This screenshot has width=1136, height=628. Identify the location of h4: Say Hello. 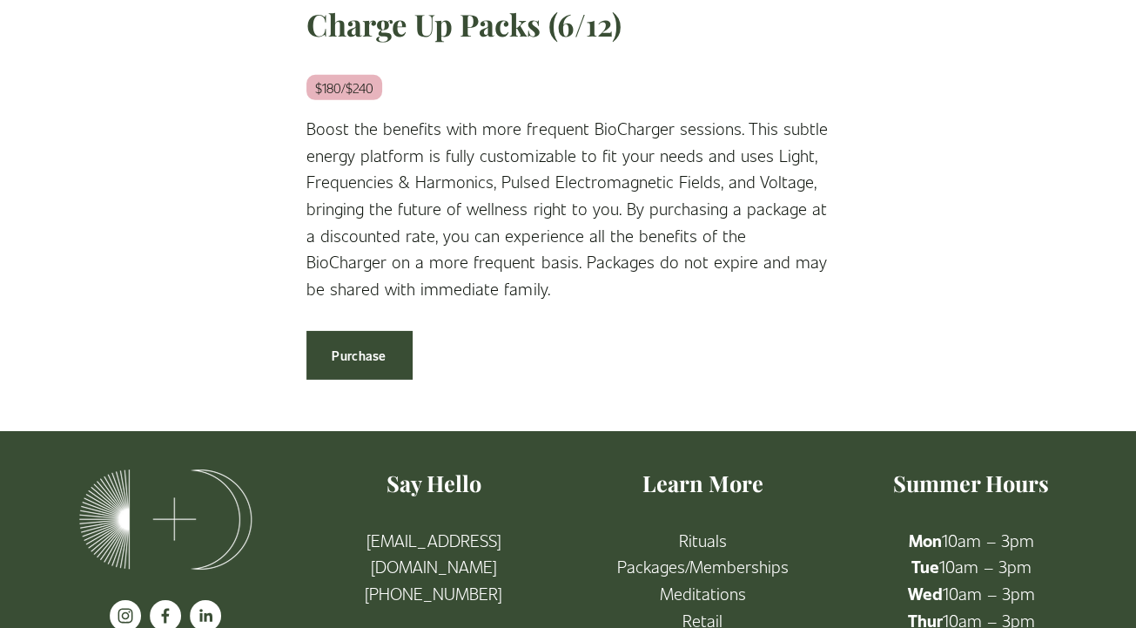
(433, 483).